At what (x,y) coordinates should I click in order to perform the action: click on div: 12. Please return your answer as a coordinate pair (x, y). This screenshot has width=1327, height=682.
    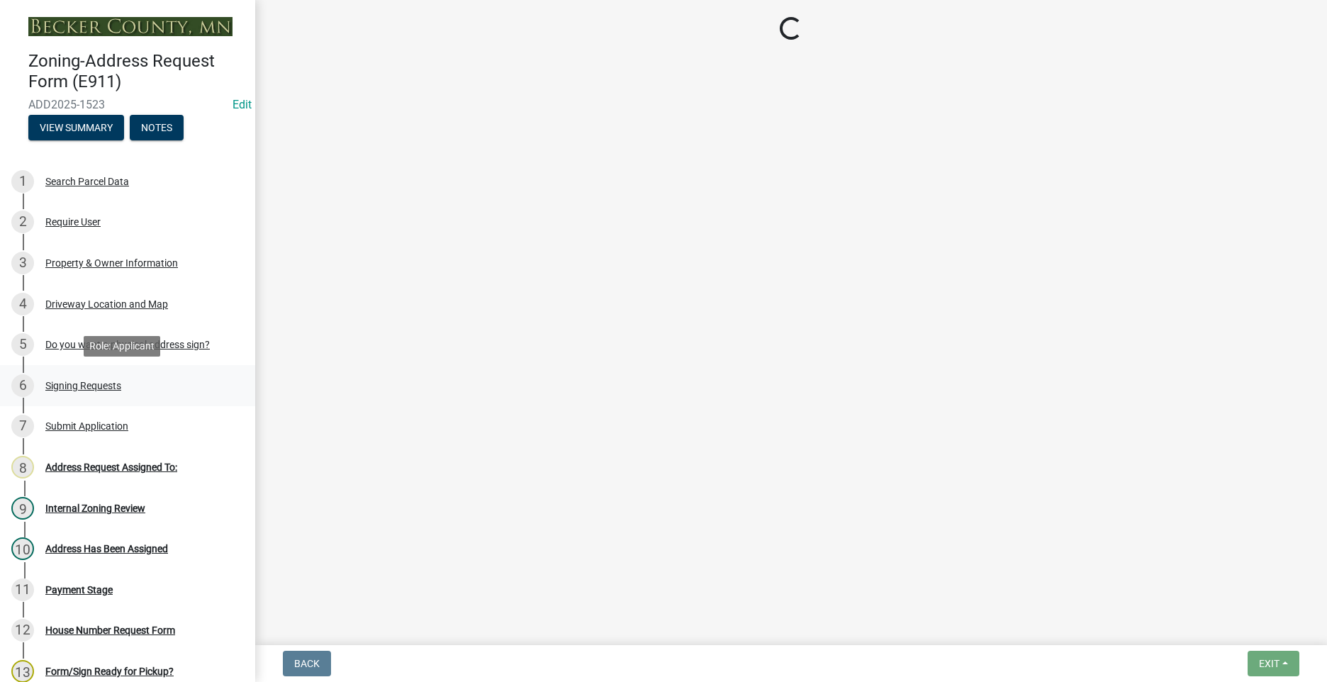
    Looking at the image, I should click on (23, 630).